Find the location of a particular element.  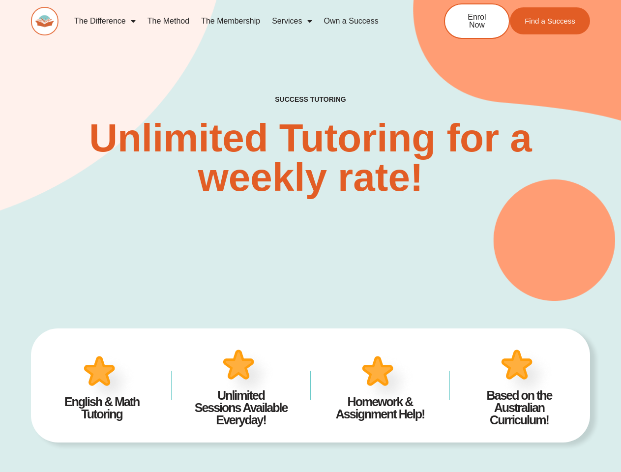

a: The Method is located at coordinates (168, 21).